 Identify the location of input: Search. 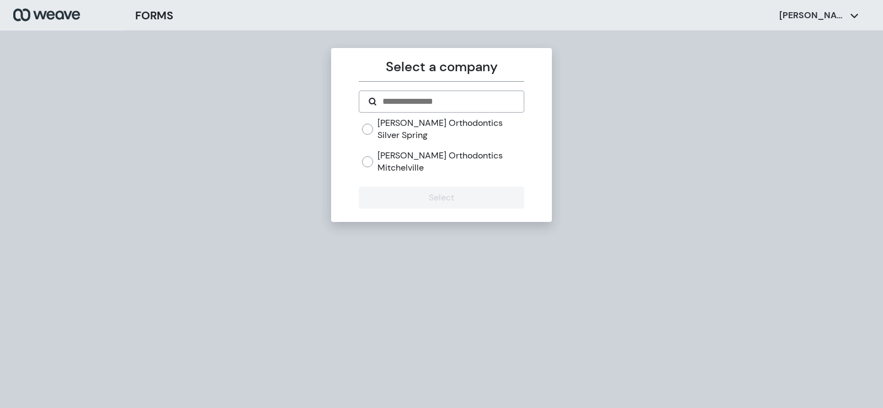
(448, 102).